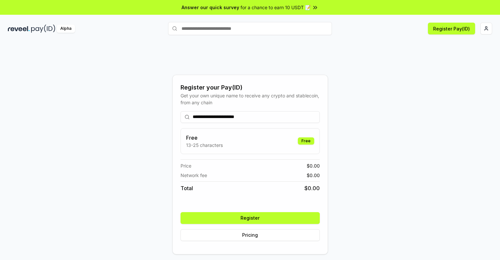 This screenshot has width=500, height=260. Describe the element at coordinates (204, 138) in the screenshot. I see `h3: Free` at that location.